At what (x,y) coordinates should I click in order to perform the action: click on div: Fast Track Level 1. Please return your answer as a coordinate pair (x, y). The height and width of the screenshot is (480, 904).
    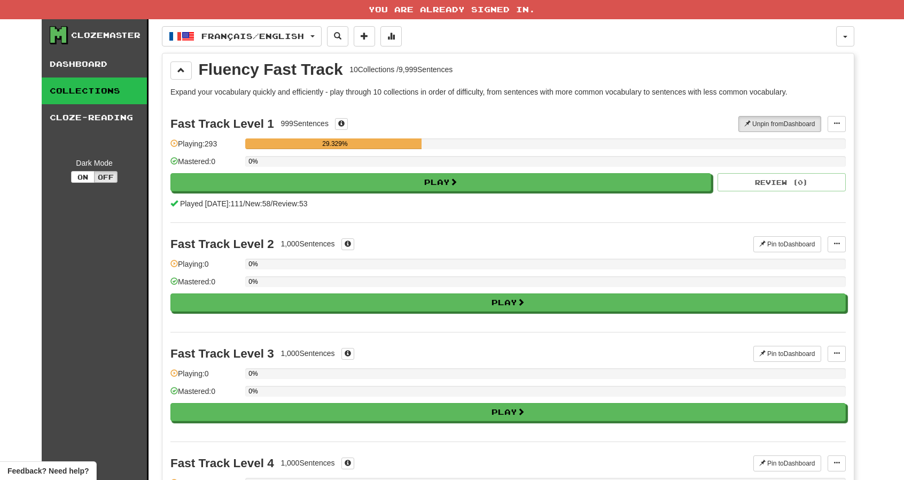
    Looking at the image, I should click on (222, 123).